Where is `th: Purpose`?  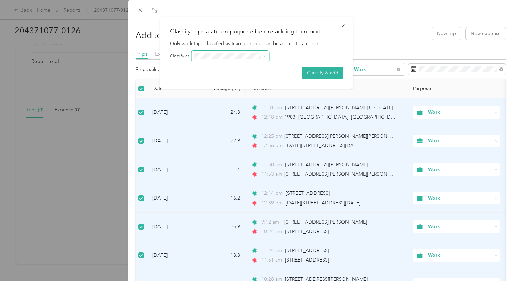
th: Purpose is located at coordinates (456, 89).